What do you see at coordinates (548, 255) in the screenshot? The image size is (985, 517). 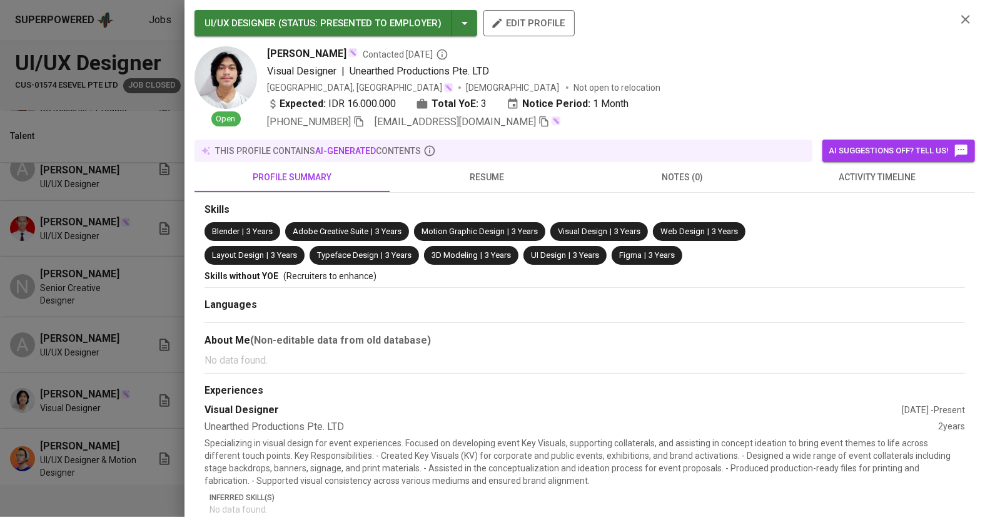 I see `span: UI Design` at bounding box center [548, 255].